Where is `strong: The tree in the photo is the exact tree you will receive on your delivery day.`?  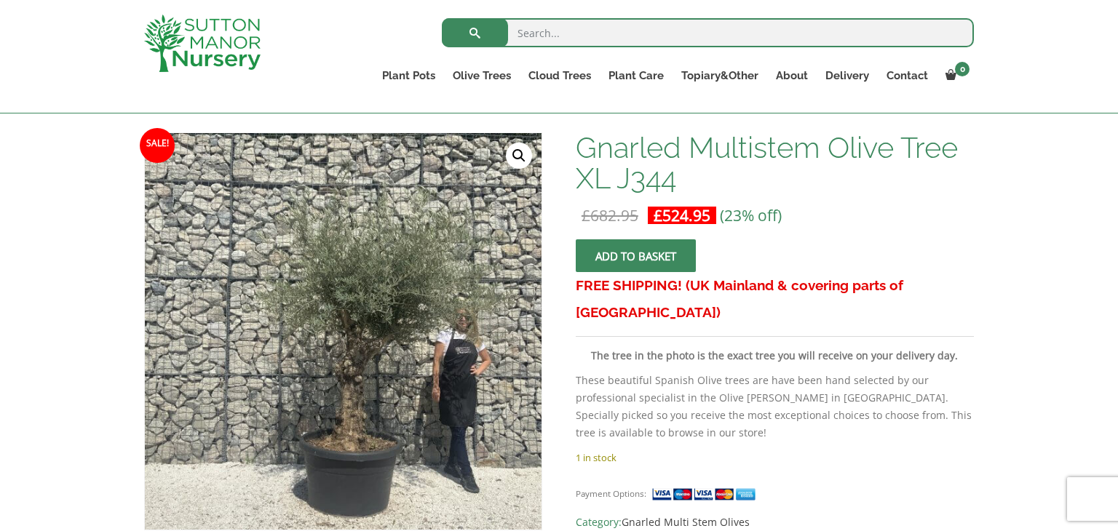 strong: The tree in the photo is the exact tree you will receive on your delivery day. is located at coordinates (774, 355).